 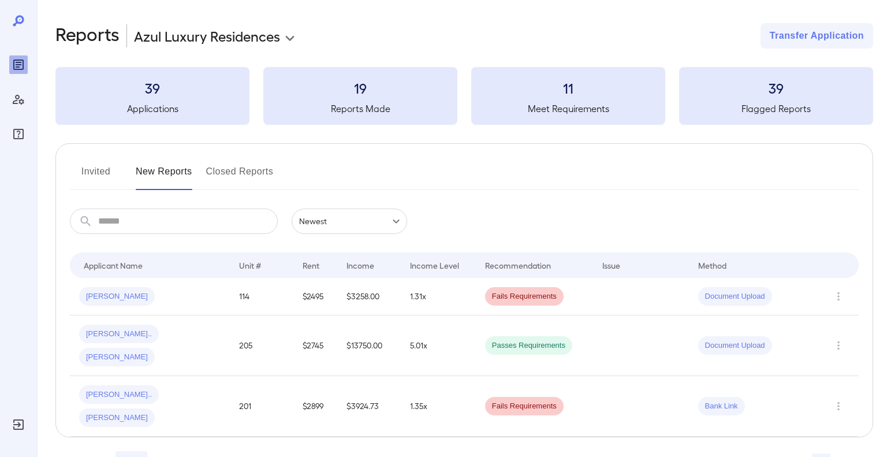 I want to click on div: Applicant Name, so click(x=113, y=265).